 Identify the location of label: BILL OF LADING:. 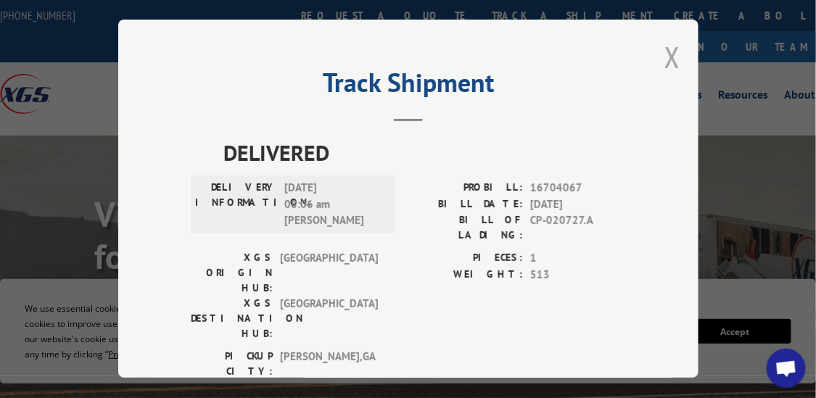
(466, 229).